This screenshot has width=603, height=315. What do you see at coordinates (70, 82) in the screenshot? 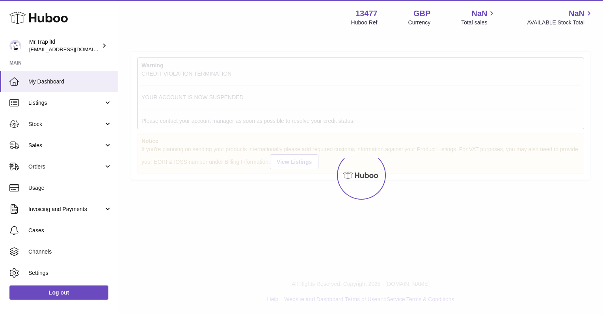
I see `span: My Dashboard` at bounding box center [70, 82].